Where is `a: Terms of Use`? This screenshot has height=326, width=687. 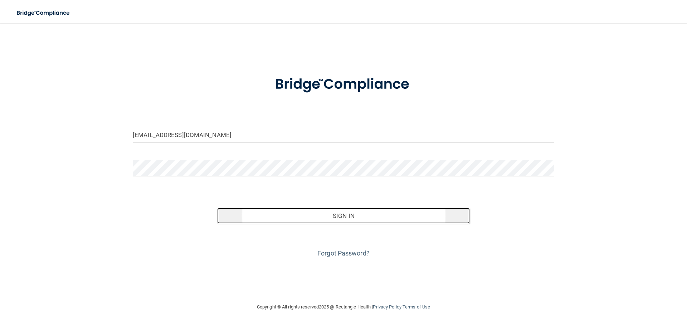 a: Terms of Use is located at coordinates (416, 307).